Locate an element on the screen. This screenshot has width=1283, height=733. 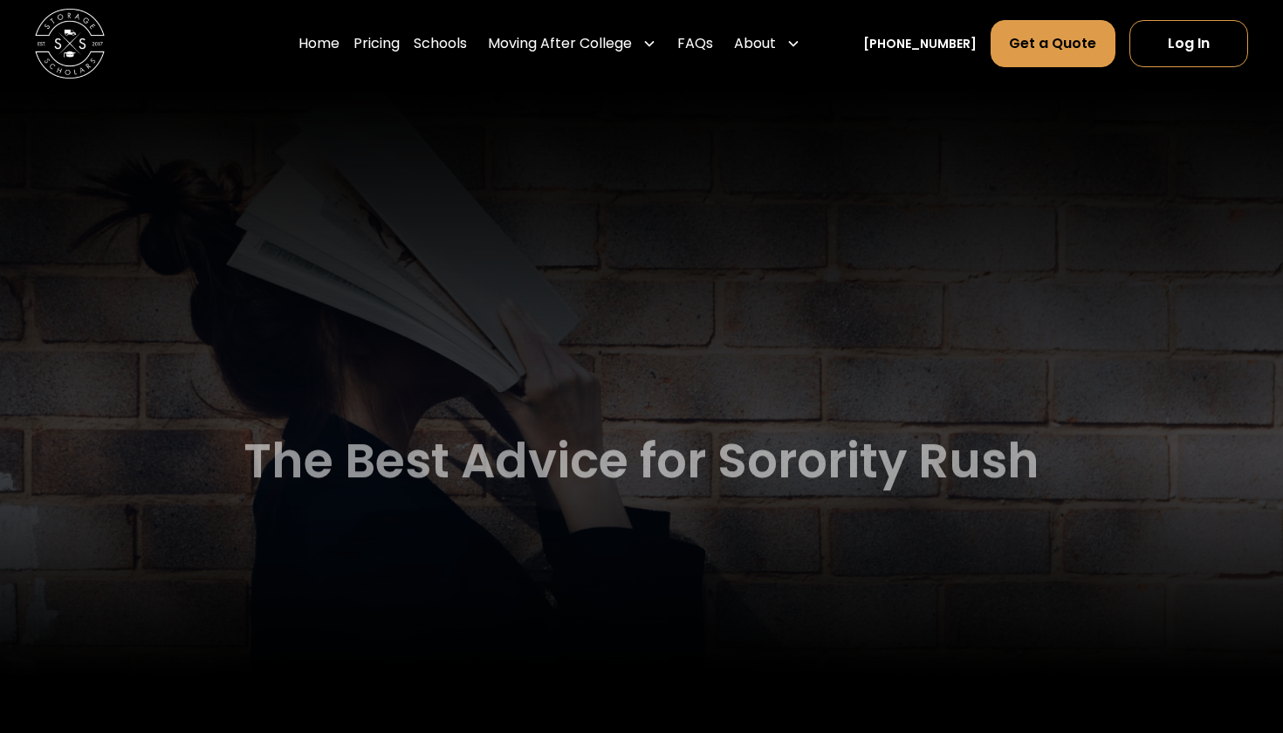
a: Schools is located at coordinates (440, 44).